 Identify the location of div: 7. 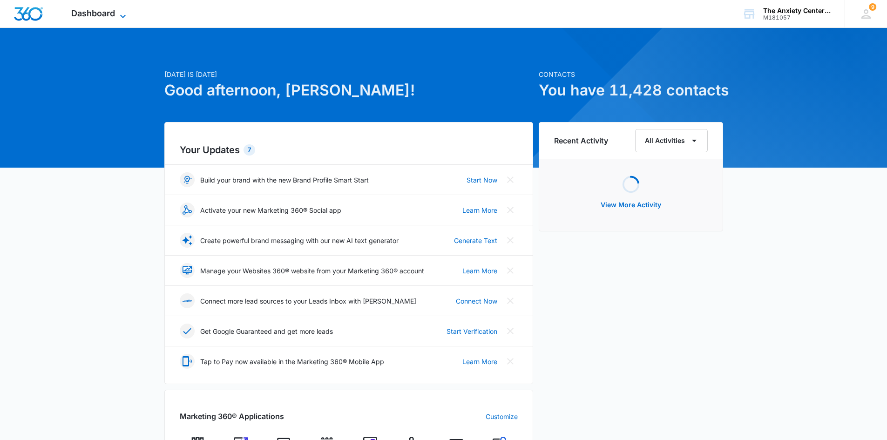
(249, 150).